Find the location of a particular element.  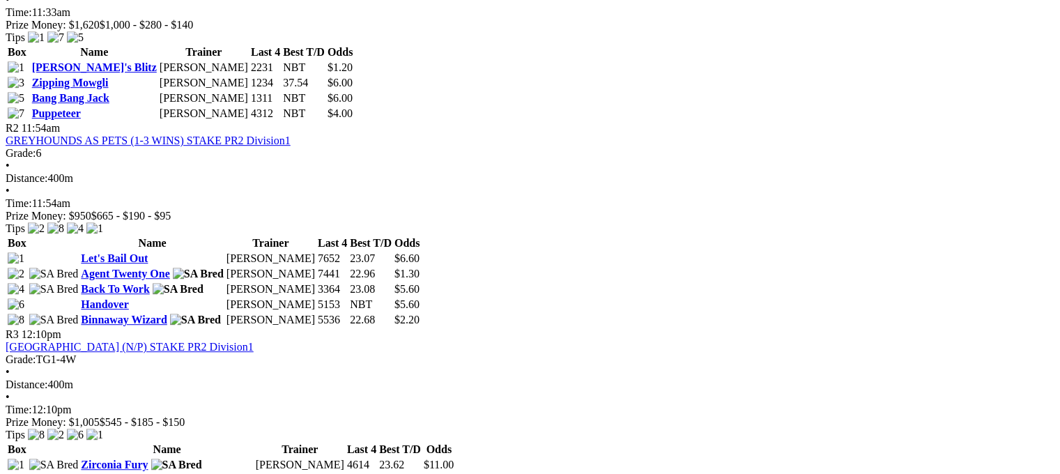

a: Binnaway Wizard is located at coordinates (123, 319).